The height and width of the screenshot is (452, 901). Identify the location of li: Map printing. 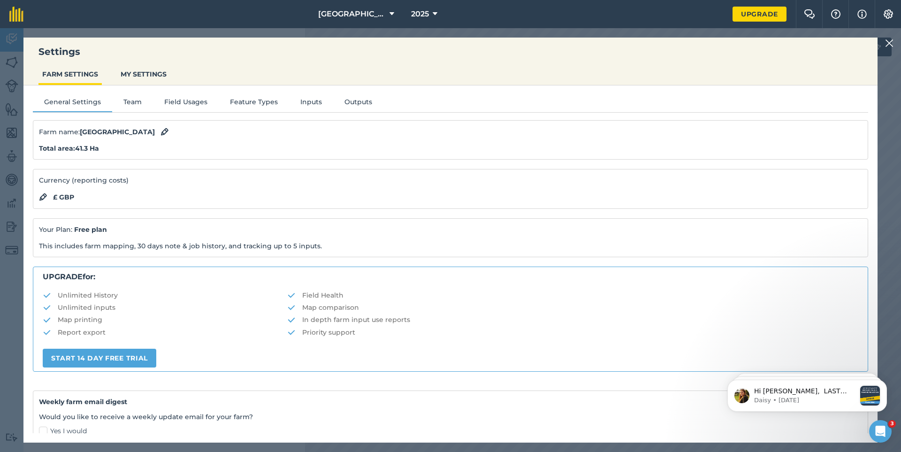
(165, 320).